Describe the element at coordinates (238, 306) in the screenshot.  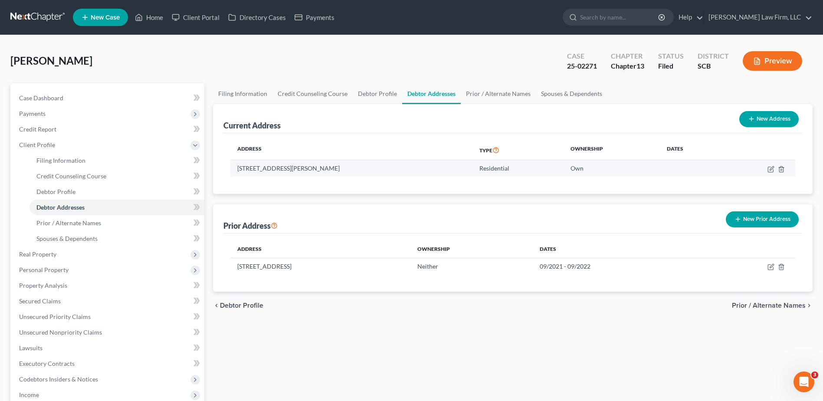
I see `button: chevron_left Debtor Profile` at that location.